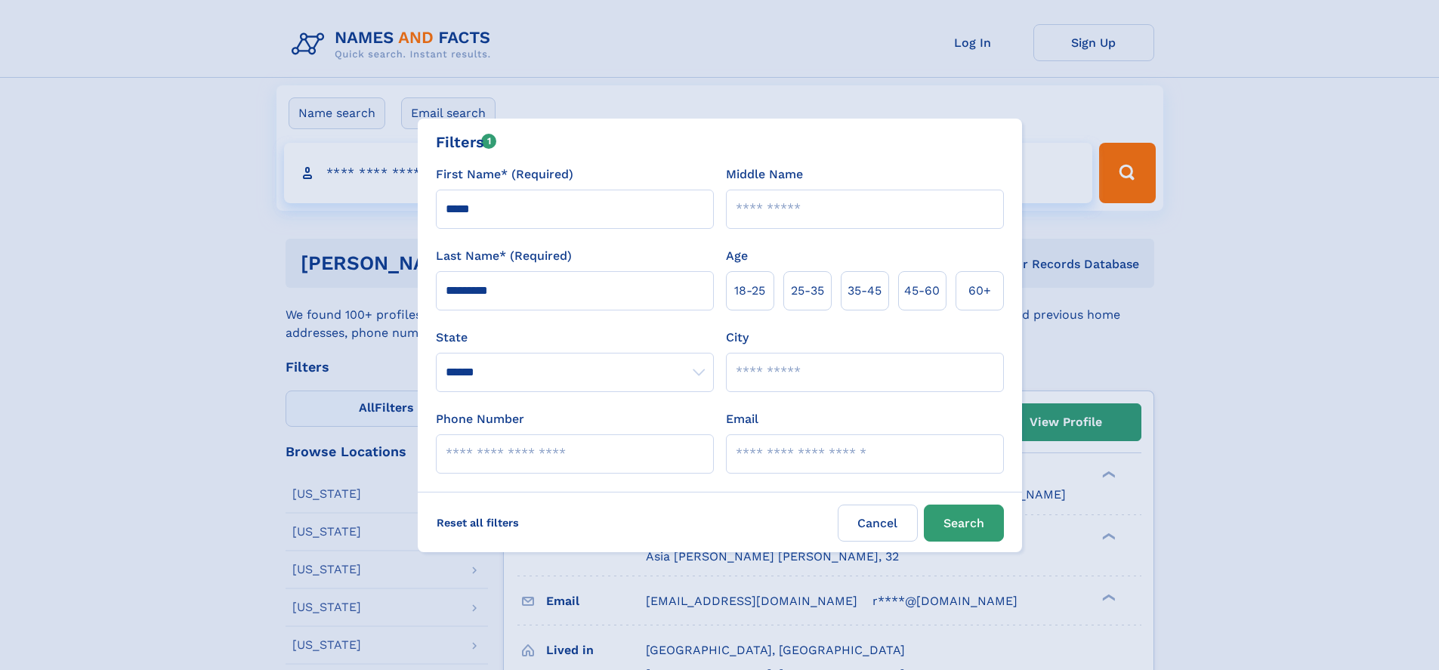  I want to click on label: Middle Name, so click(765, 175).